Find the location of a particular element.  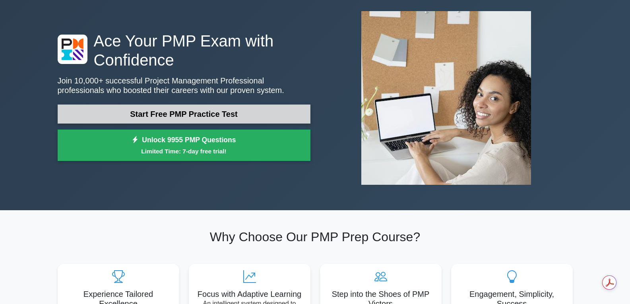

a: Start Free PMP Practice Test is located at coordinates (184, 114).